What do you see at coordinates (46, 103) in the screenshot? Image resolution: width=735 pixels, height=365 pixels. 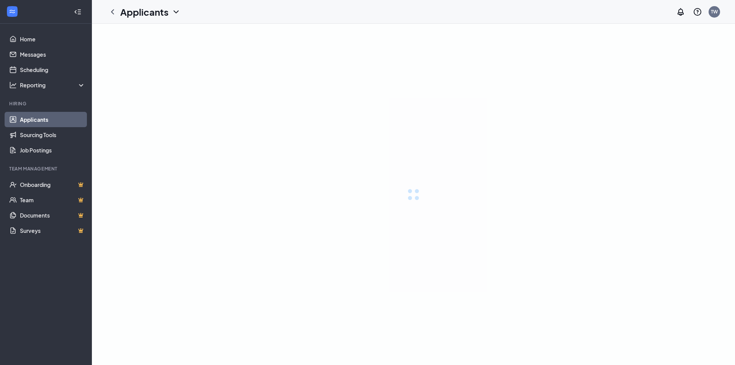 I see `div: Hiring` at bounding box center [46, 103].